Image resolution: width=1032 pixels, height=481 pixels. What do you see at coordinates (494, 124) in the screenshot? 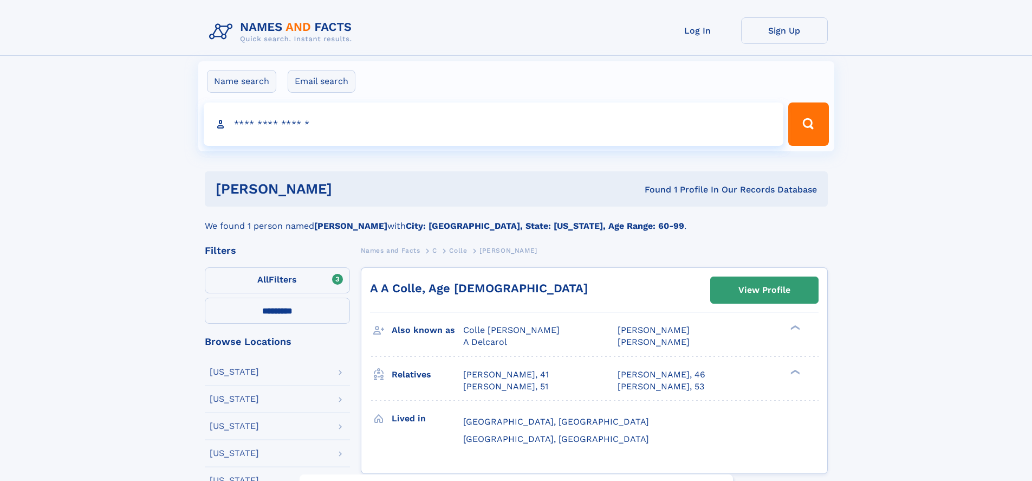
I see `input: search input` at bounding box center [494, 124].